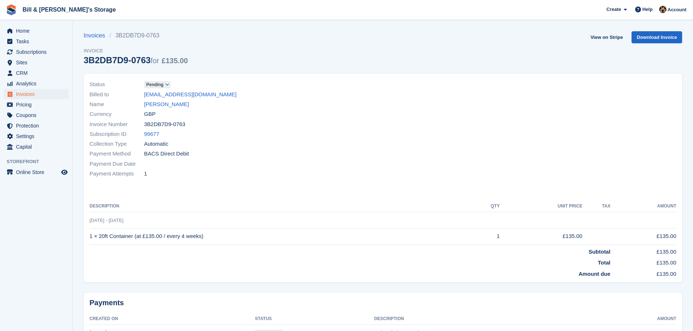  Describe the element at coordinates (315, 319) in the screenshot. I see `th: Status` at that location.